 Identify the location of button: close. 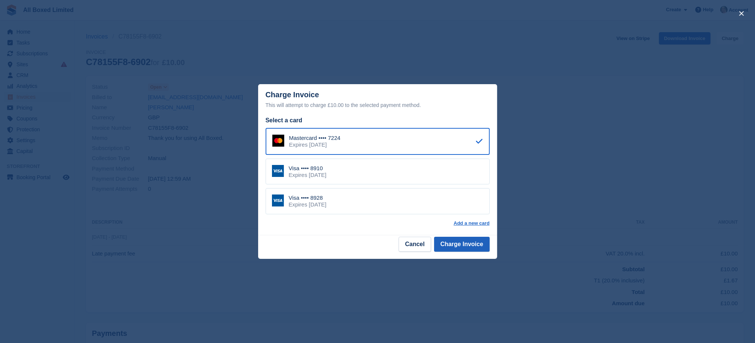
(742, 13).